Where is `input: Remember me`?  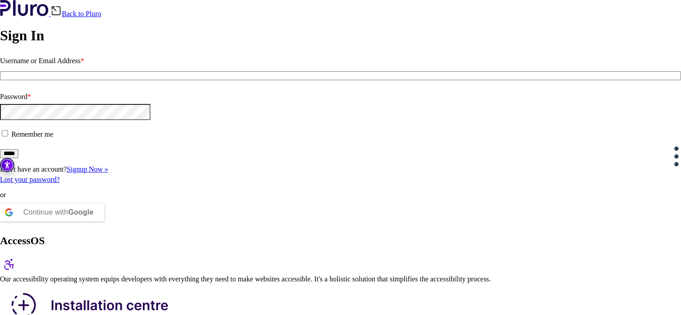
input: Remember me is located at coordinates (5, 133).